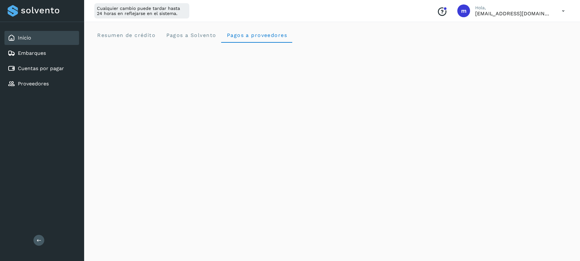 Image resolution: width=580 pixels, height=261 pixels. I want to click on a: Inicio, so click(25, 38).